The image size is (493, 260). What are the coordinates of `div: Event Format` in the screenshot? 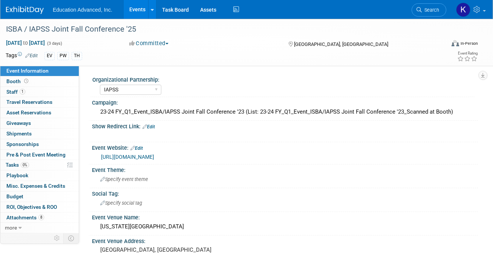 It's located at (443, 45).